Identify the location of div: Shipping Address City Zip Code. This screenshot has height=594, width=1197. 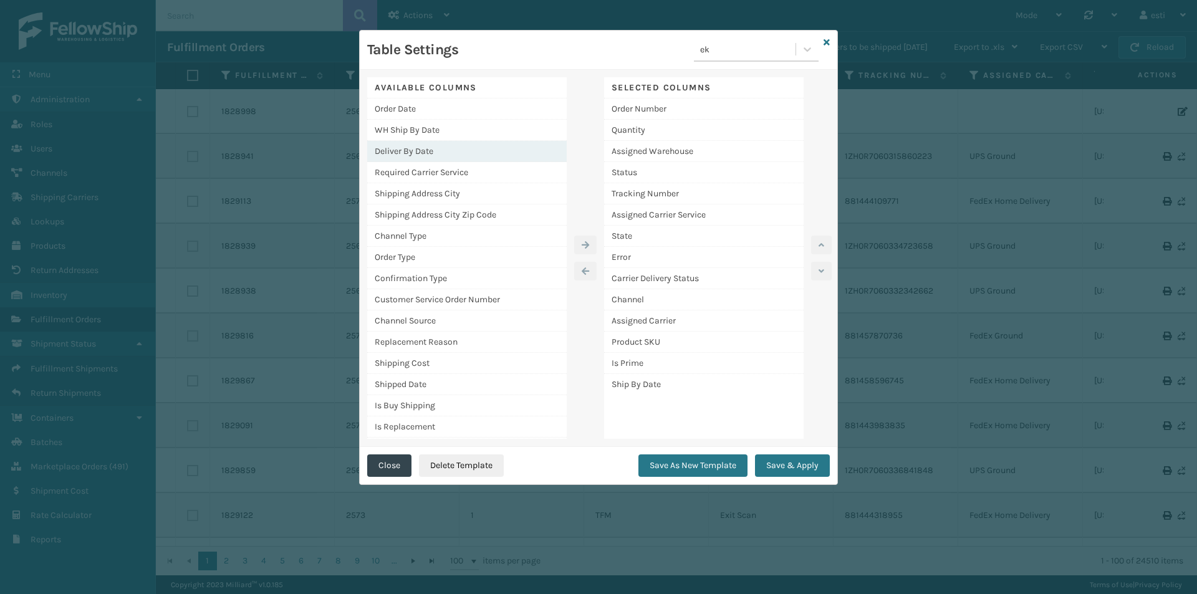
(467, 215).